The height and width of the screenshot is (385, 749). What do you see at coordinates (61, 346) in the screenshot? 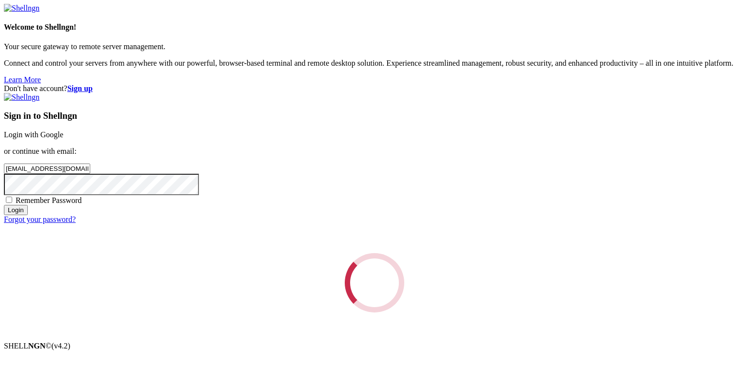
I see `span: 4.2.0` at bounding box center [61, 346].